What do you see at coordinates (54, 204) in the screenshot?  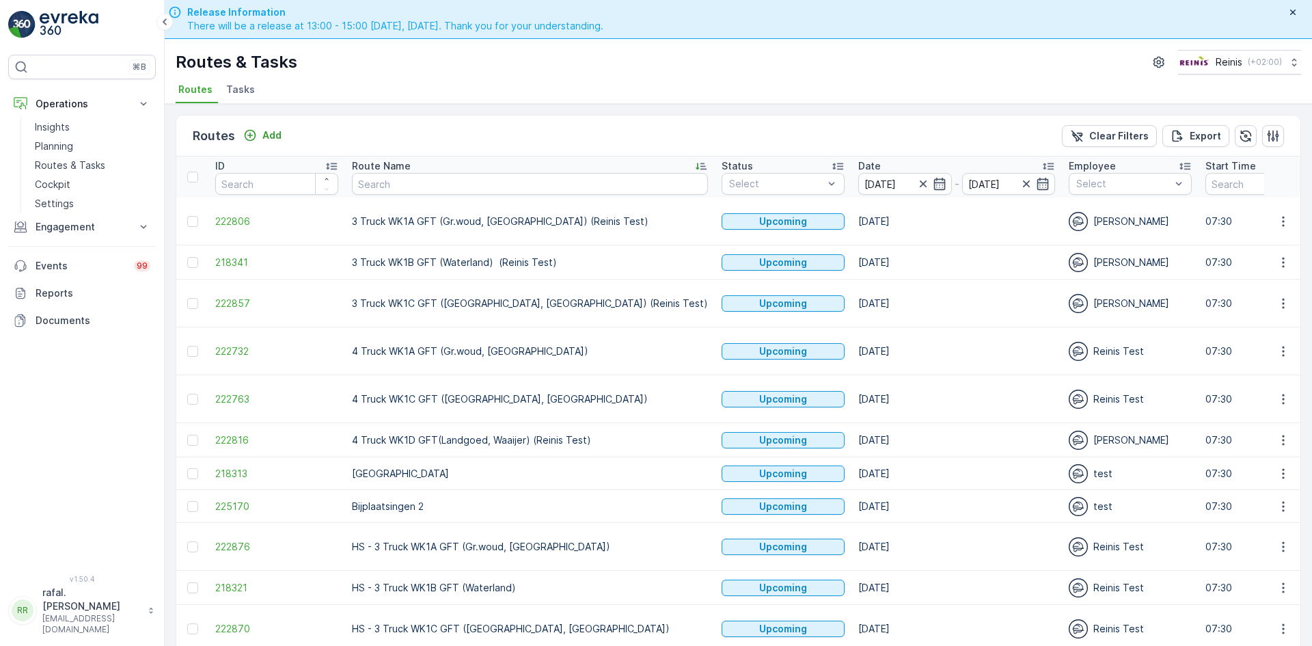 I see `p: Settings` at bounding box center [54, 204].